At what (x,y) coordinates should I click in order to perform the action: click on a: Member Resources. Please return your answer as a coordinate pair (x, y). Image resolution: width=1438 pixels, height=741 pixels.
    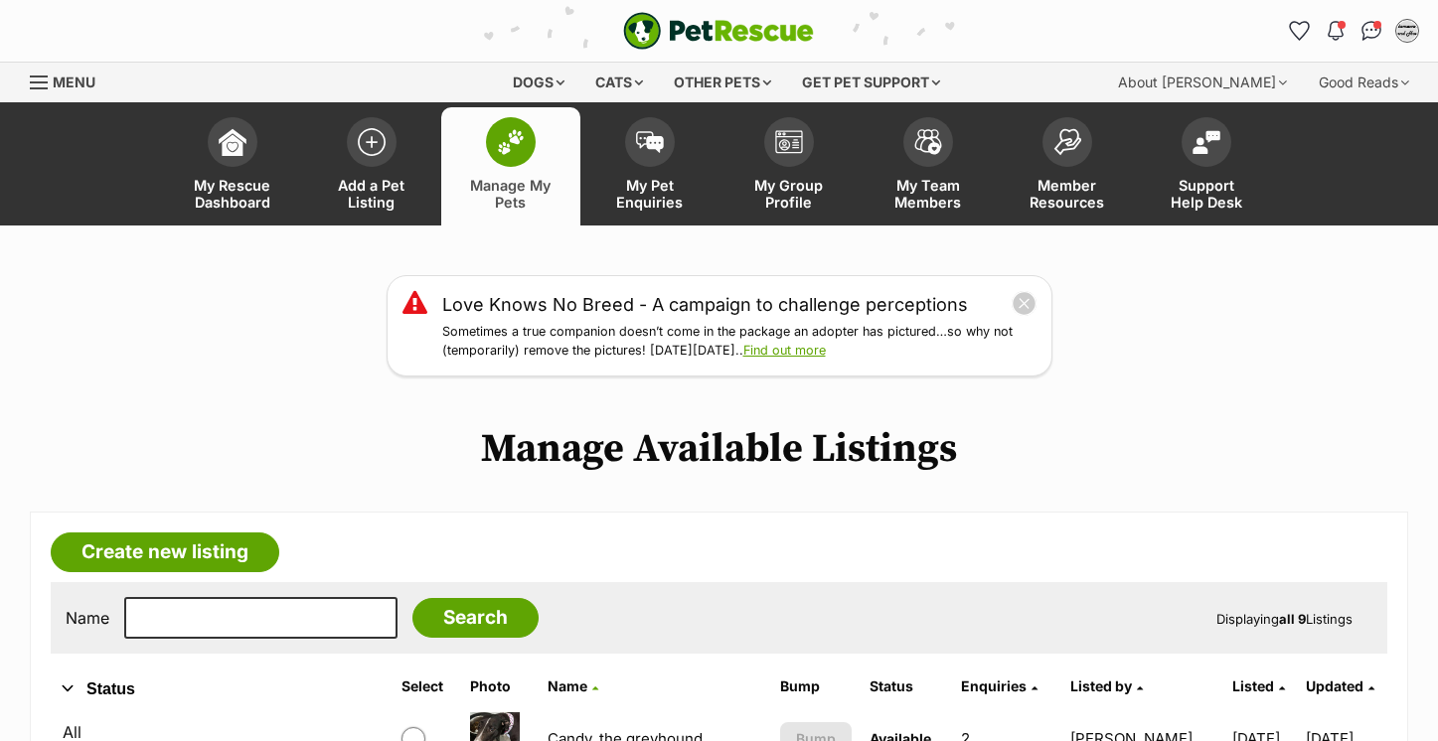
    Looking at the image, I should click on (1067, 166).